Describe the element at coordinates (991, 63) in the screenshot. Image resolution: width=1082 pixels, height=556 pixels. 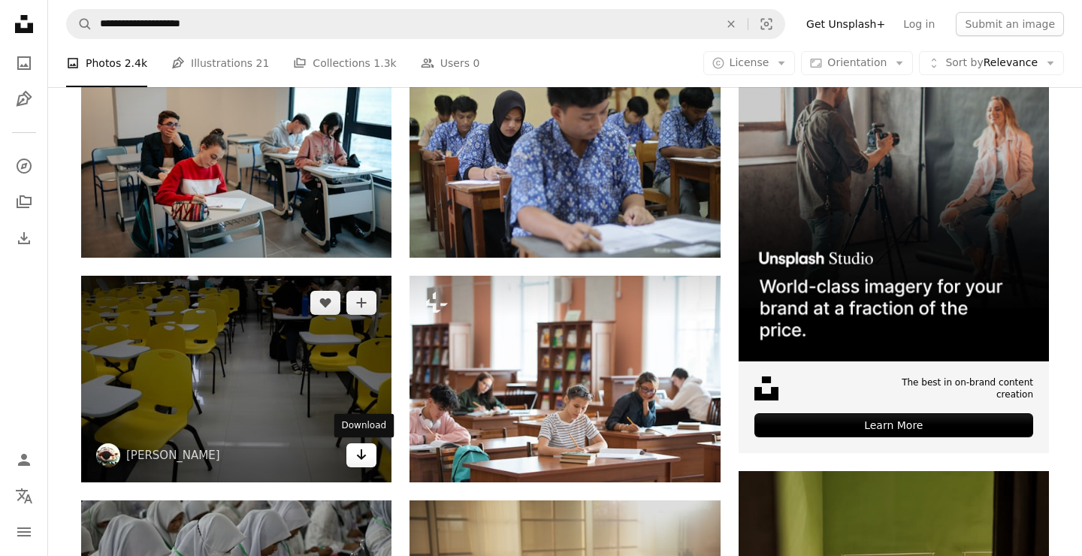
I see `span: Relevance` at that location.